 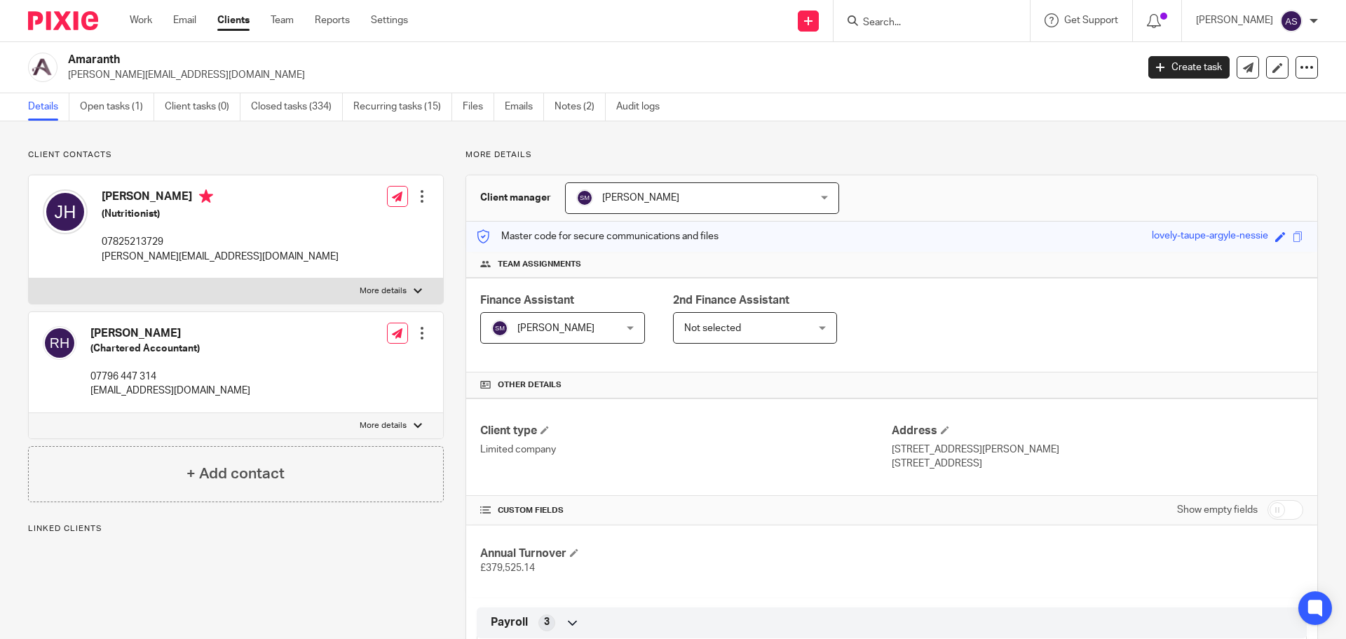 What do you see at coordinates (203, 107) in the screenshot?
I see `a: Client tasks (0)` at bounding box center [203, 107].